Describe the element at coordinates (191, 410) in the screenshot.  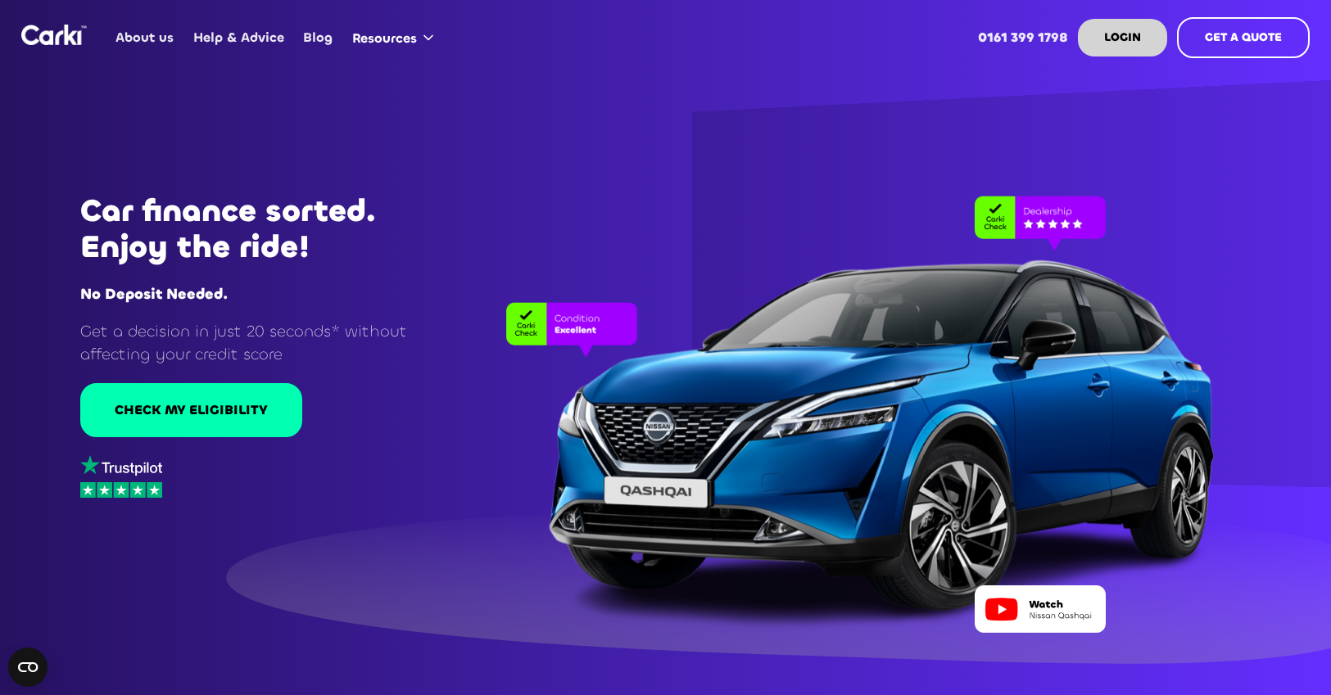
I see `div: CHECK MY ELIGIBILITY` at that location.